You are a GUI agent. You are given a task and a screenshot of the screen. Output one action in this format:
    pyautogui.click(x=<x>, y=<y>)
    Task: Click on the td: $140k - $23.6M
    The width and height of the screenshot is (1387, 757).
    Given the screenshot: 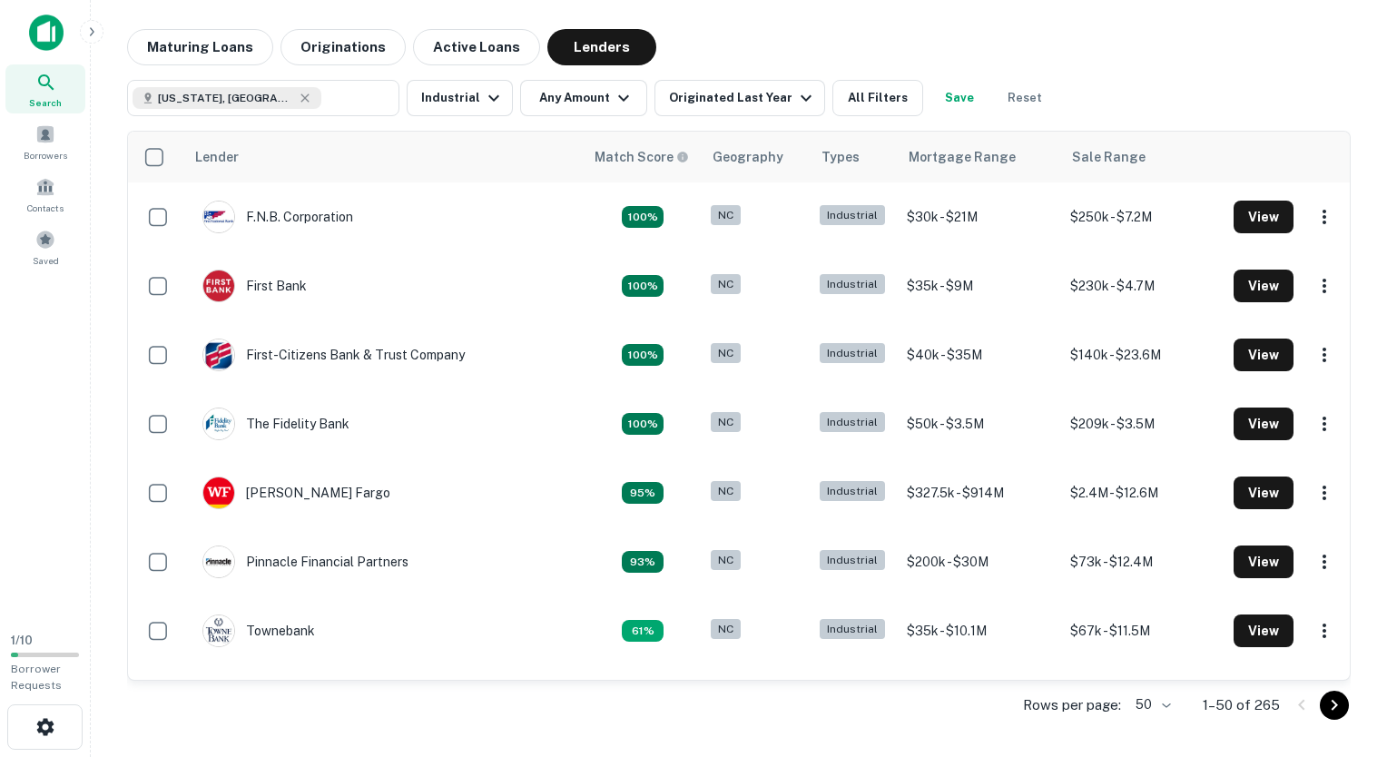 What is the action you would take?
    pyautogui.click(x=1143, y=355)
    